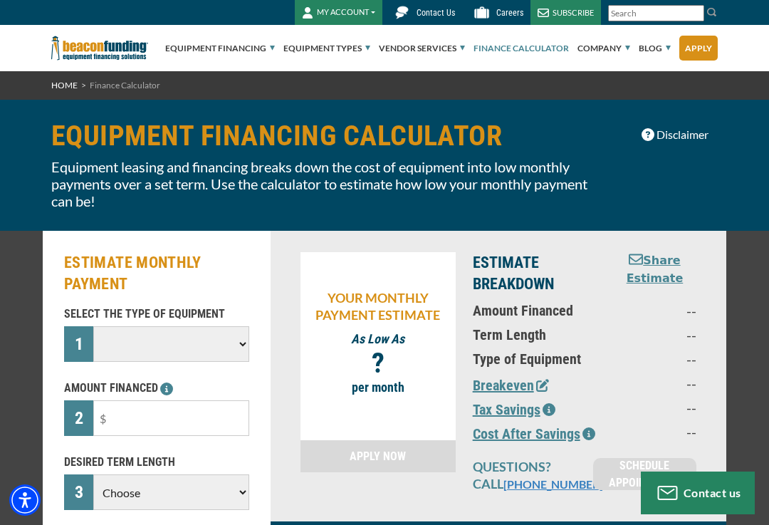  What do you see at coordinates (378, 456) in the screenshot?
I see `a: APPLY NOW` at bounding box center [378, 456].